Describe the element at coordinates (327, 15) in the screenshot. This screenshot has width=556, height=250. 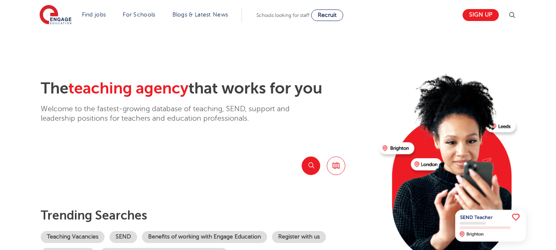
I see `span: Recruit` at that location.